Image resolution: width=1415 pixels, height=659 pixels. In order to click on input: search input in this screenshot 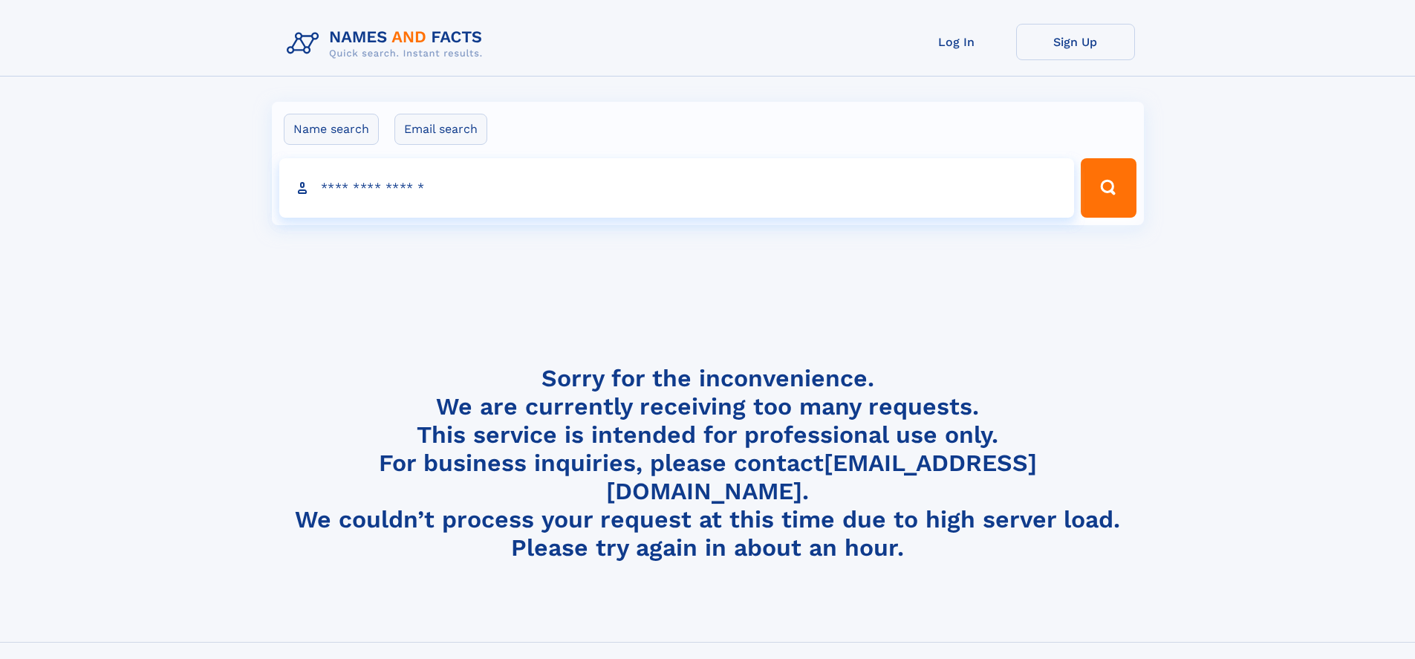, I will do `click(677, 188)`.